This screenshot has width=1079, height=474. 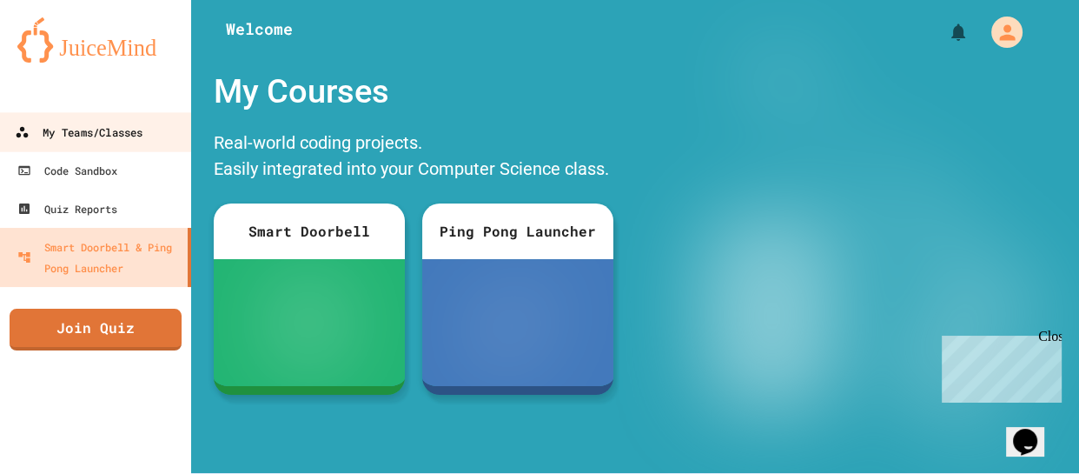 I want to click on div: Ping Pong Launcher, so click(x=518, y=231).